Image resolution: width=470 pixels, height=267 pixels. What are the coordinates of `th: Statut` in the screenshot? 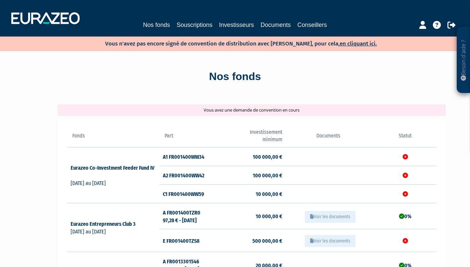 It's located at (405, 138).